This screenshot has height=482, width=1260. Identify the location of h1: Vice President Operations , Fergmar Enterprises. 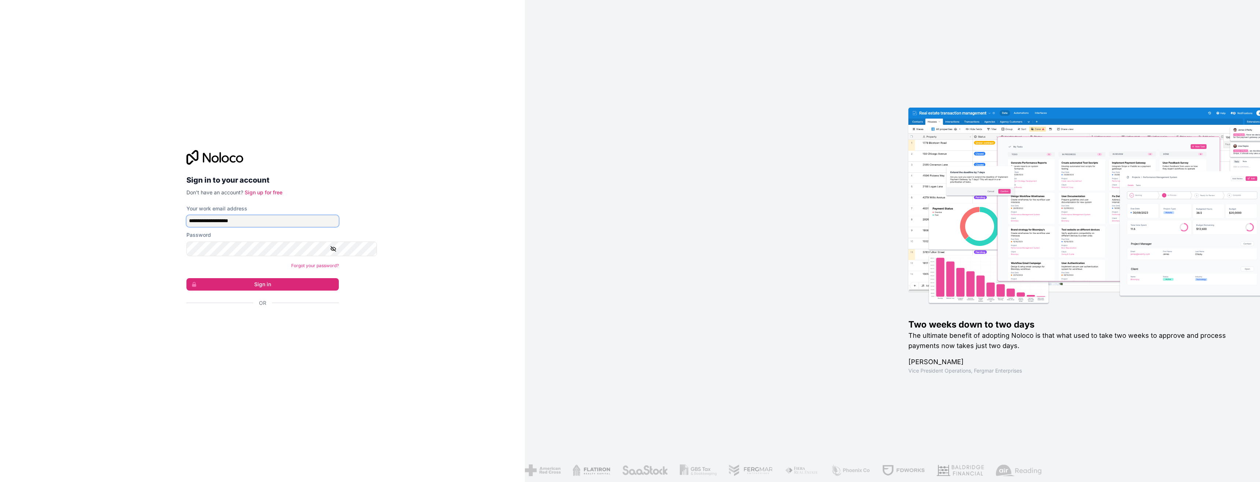
(1072, 371).